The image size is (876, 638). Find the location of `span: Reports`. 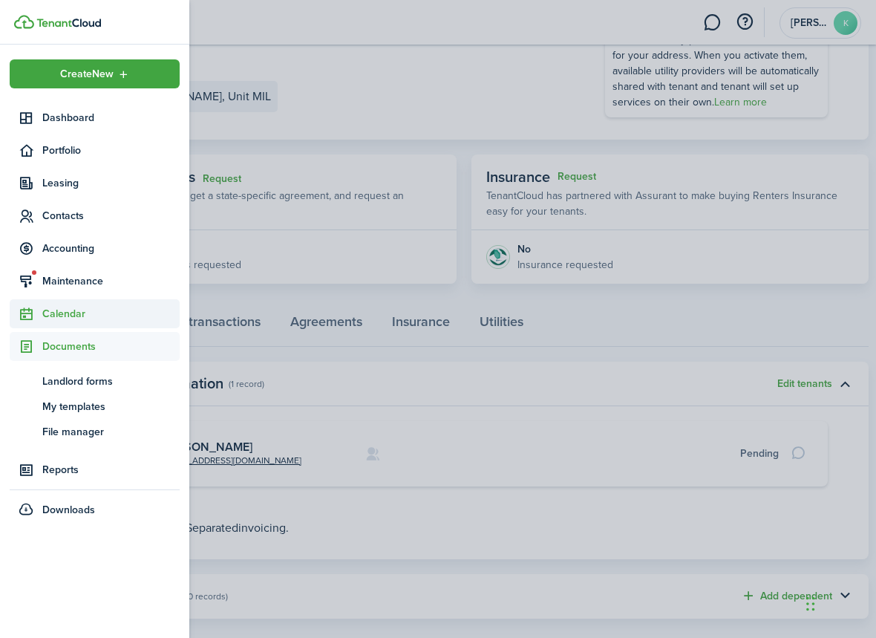

span: Reports is located at coordinates (111, 469).